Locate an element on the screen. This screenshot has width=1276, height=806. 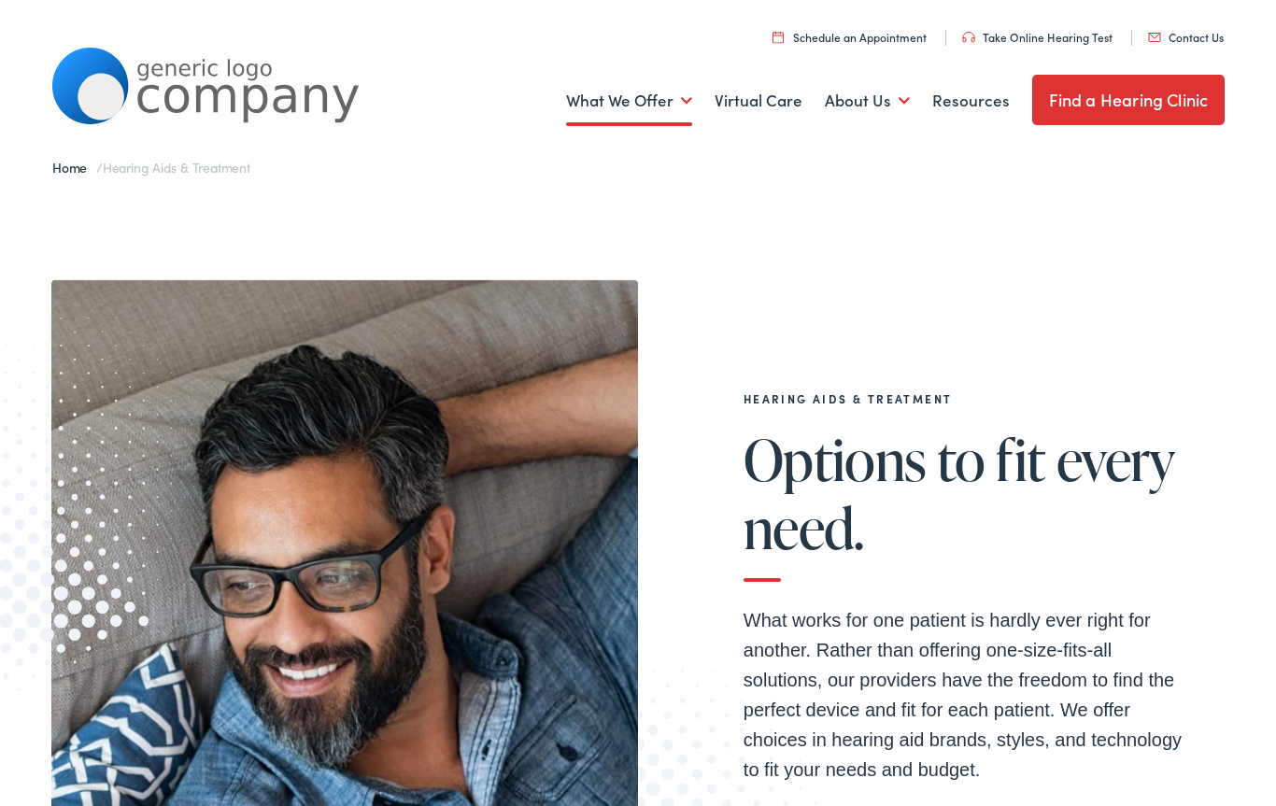
p: What works for one patient is hardly ever right for another. Rather than offering one-size-fits-a... is located at coordinates (968, 695).